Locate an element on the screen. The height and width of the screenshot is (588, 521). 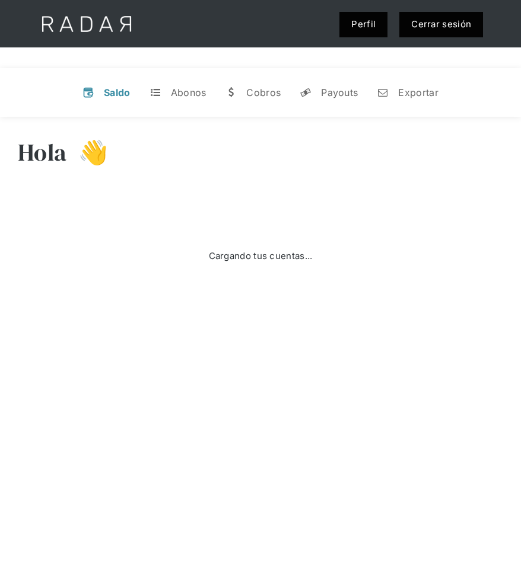
div: t is located at coordinates (155, 93).